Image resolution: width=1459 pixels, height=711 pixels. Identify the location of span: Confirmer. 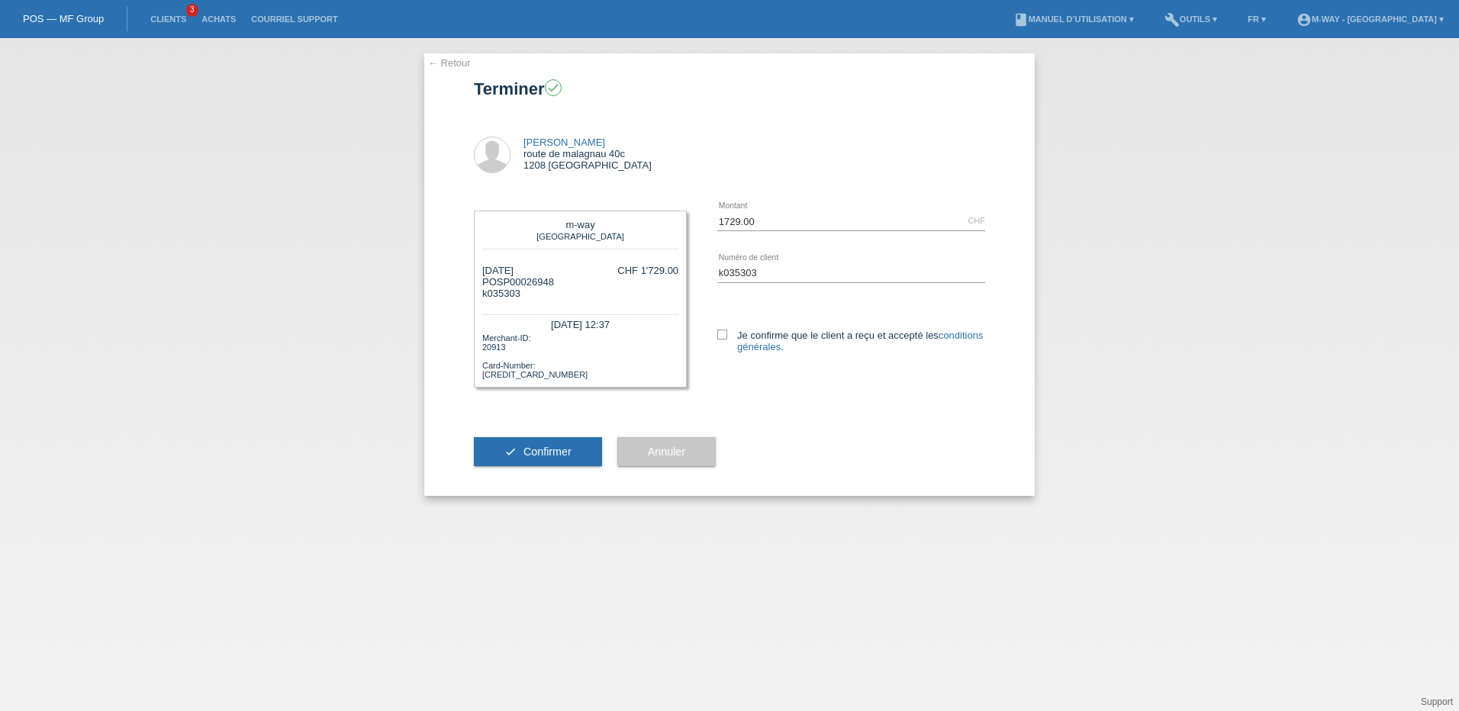
(547, 452).